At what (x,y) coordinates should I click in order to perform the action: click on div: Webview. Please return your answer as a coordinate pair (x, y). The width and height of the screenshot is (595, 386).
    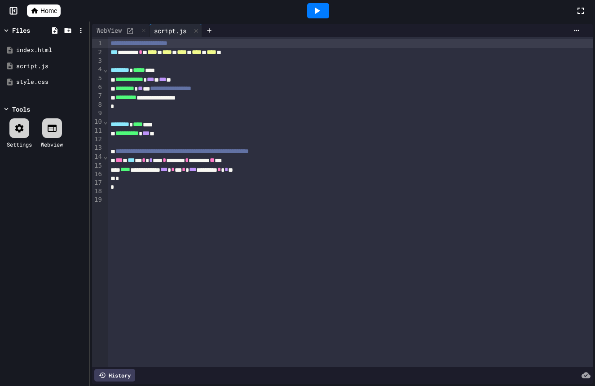
    Looking at the image, I should click on (52, 145).